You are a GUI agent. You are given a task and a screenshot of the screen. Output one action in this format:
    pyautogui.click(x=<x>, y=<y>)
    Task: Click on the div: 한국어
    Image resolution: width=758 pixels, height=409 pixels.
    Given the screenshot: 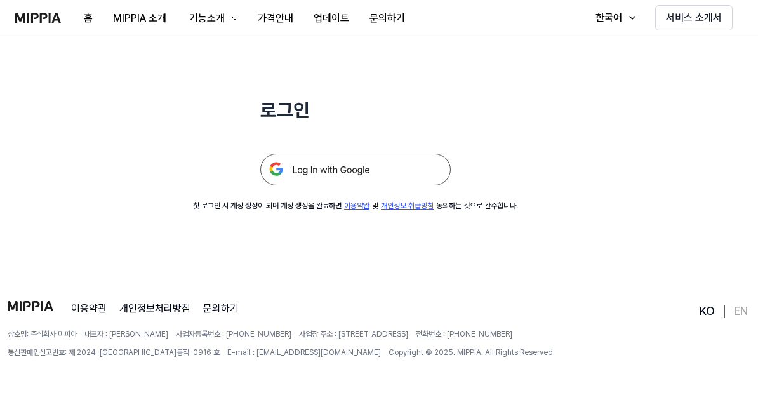 What is the action you would take?
    pyautogui.click(x=609, y=18)
    